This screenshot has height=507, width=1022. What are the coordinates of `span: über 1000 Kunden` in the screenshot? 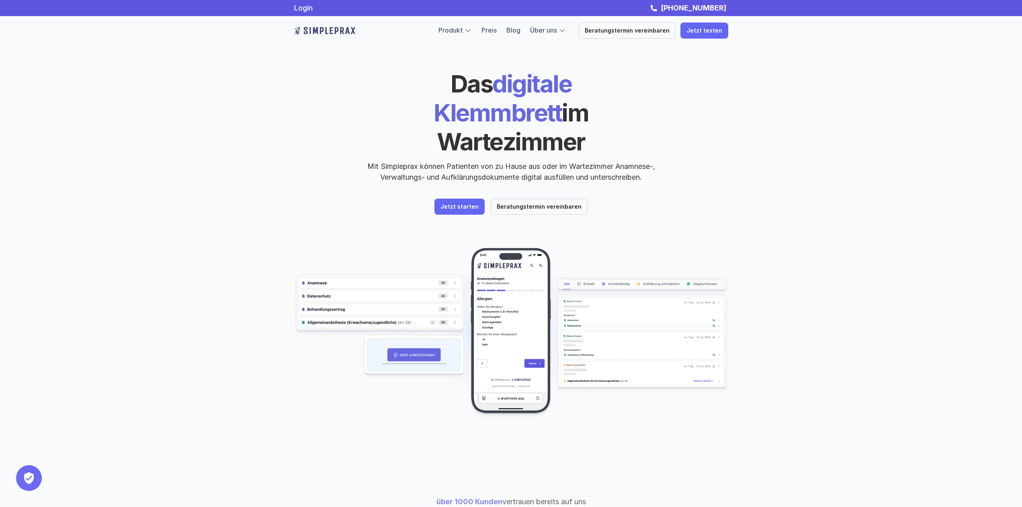 It's located at (469, 501).